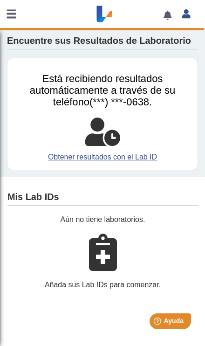 Image resolution: width=205 pixels, height=346 pixels. Describe the element at coordinates (102, 90) in the screenshot. I see `span: Está recibiendo resultados automáticamente a través de su teléfono` at that location.